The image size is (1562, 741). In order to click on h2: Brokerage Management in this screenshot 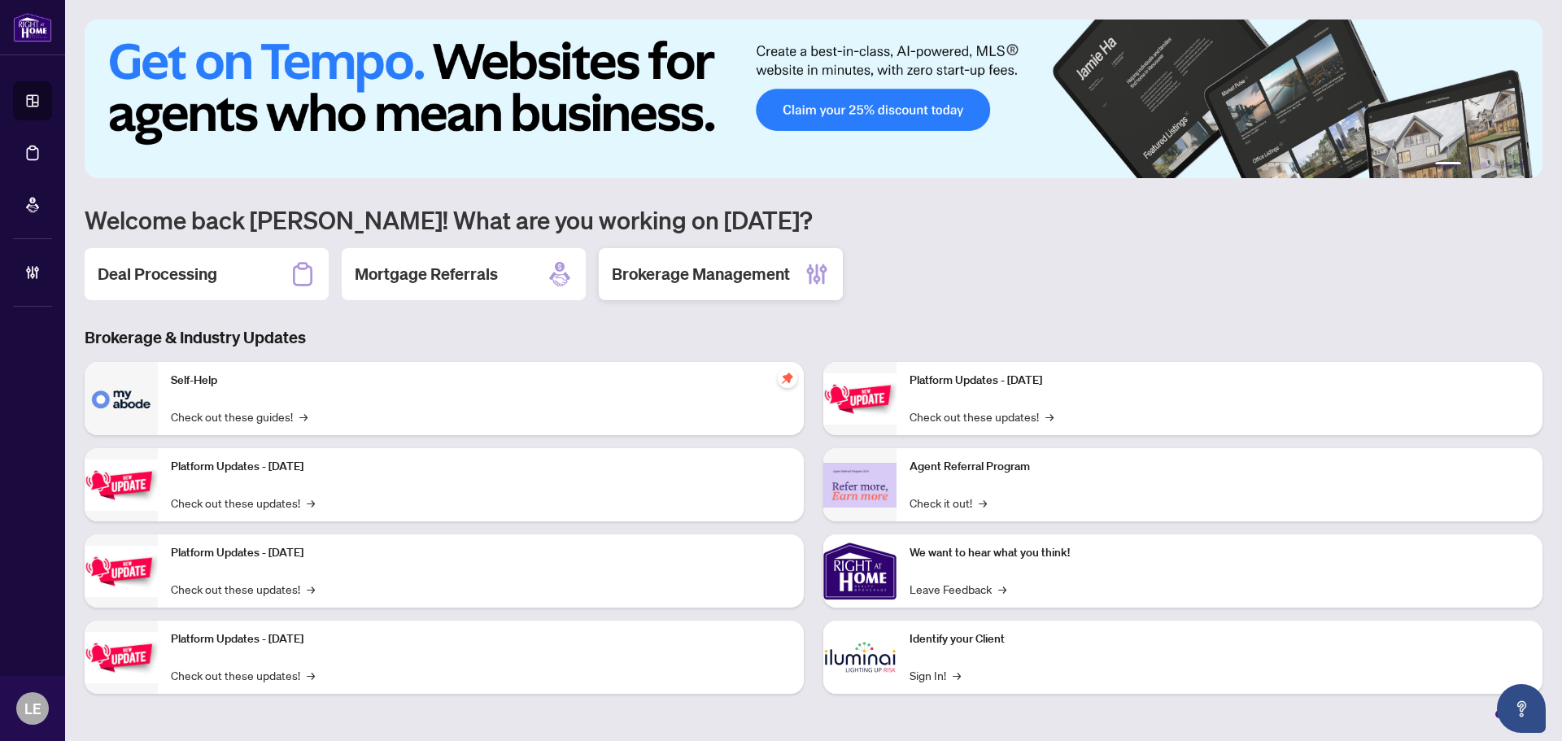, I will do `click(701, 274)`.